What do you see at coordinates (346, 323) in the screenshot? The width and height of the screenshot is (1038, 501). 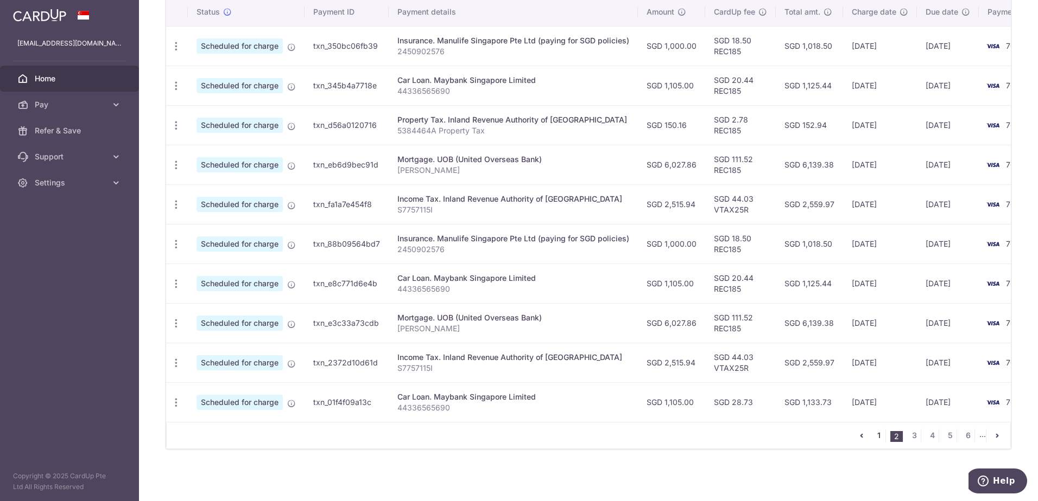 I see `td: txn_e3c33a73cdb` at bounding box center [346, 323].